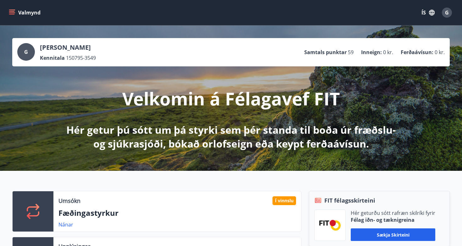  What do you see at coordinates (325, 52) in the screenshot?
I see `p: Samtals punktar` at bounding box center [325, 52].